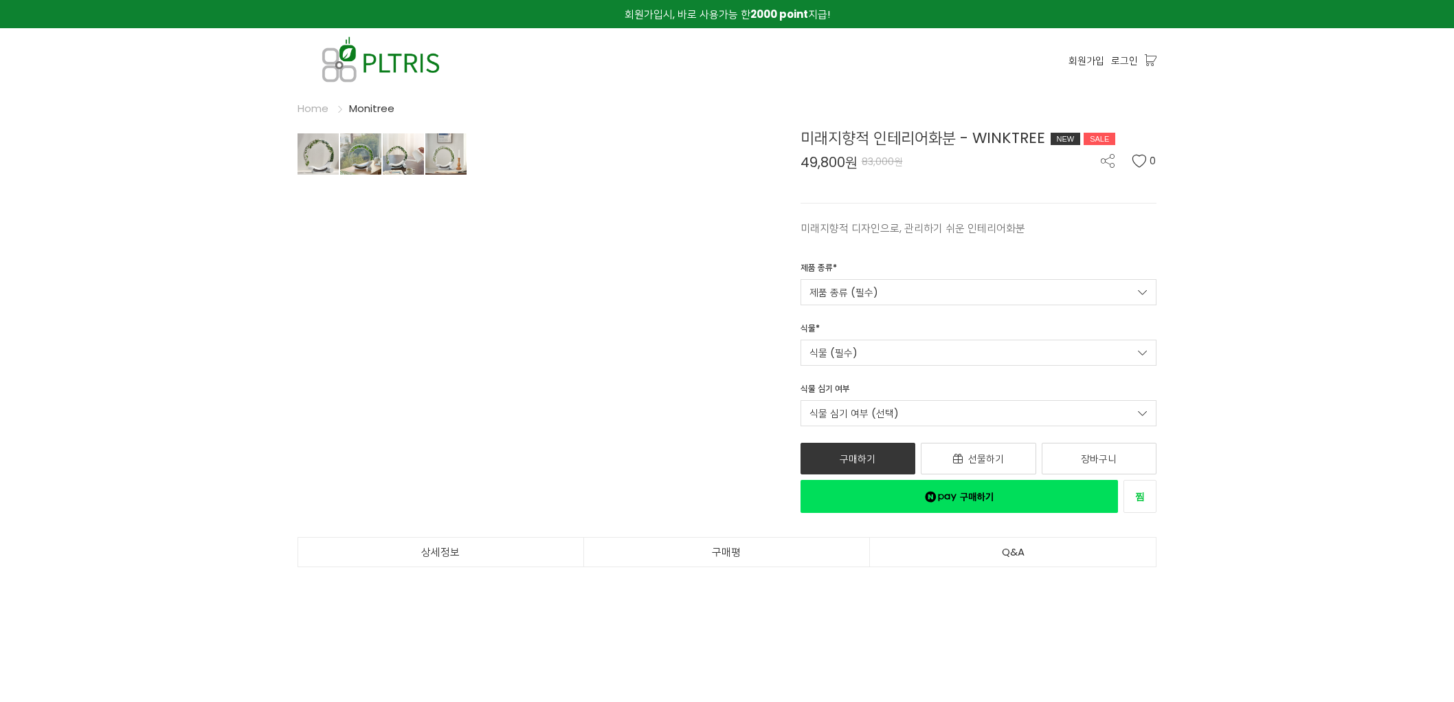 The height and width of the screenshot is (702, 1454). What do you see at coordinates (810, 331) in the screenshot?
I see `div: 식물` at bounding box center [810, 331].